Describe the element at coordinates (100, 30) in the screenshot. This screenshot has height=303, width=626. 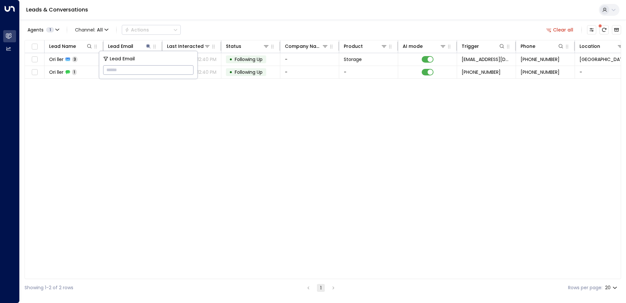
I see `span: All` at that location.